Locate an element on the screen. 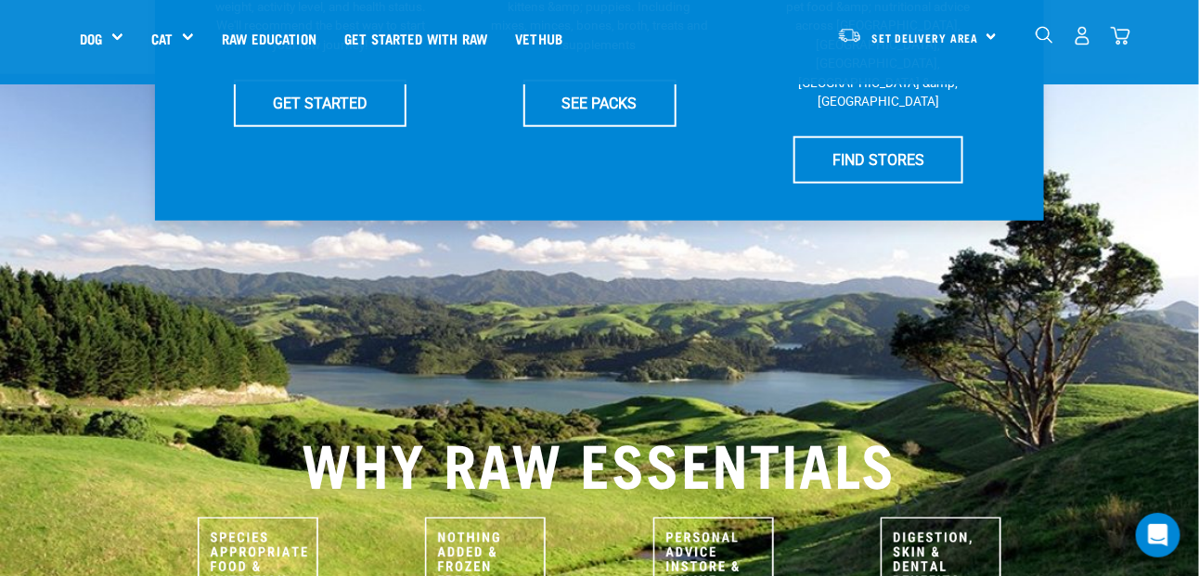  a: Vethub is located at coordinates (538, 38).